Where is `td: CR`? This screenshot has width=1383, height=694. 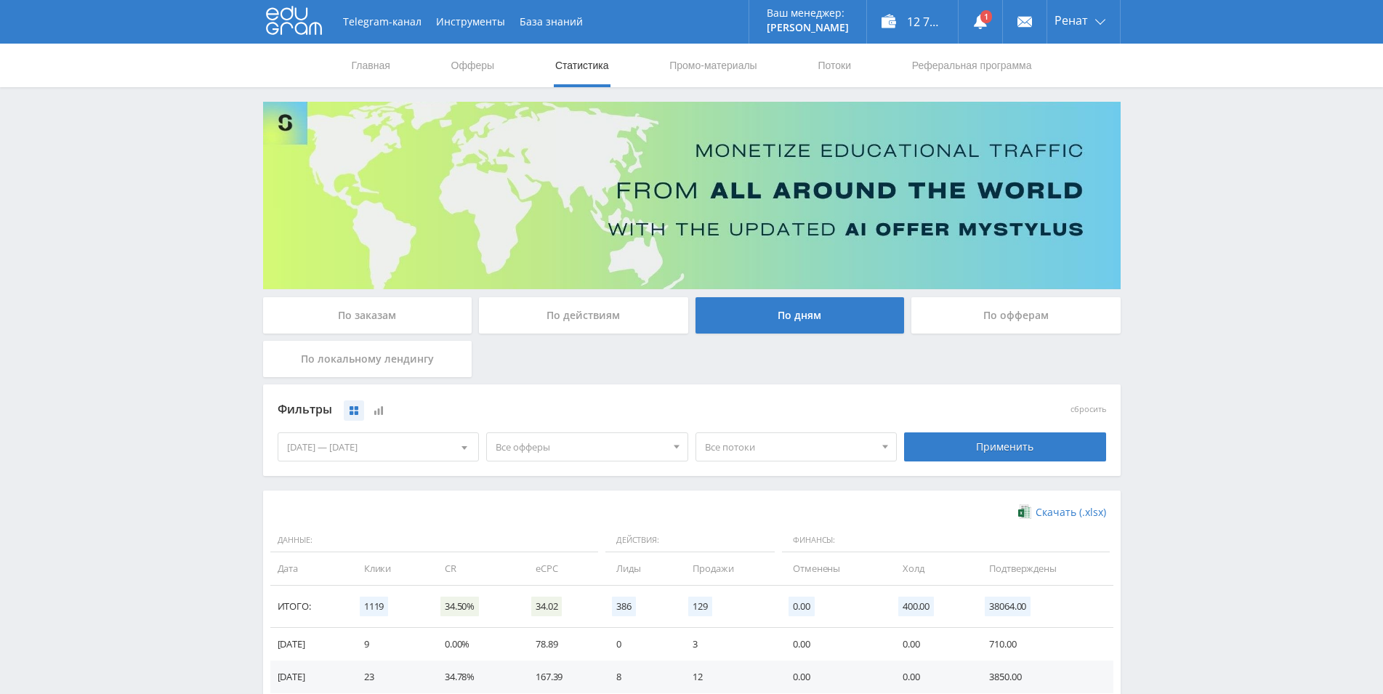
td: CR is located at coordinates (475, 568).